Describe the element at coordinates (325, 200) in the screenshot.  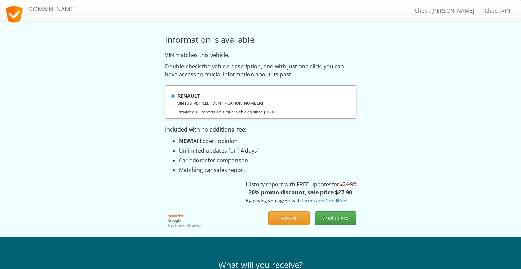
I see `a: Terms and Conditions` at that location.